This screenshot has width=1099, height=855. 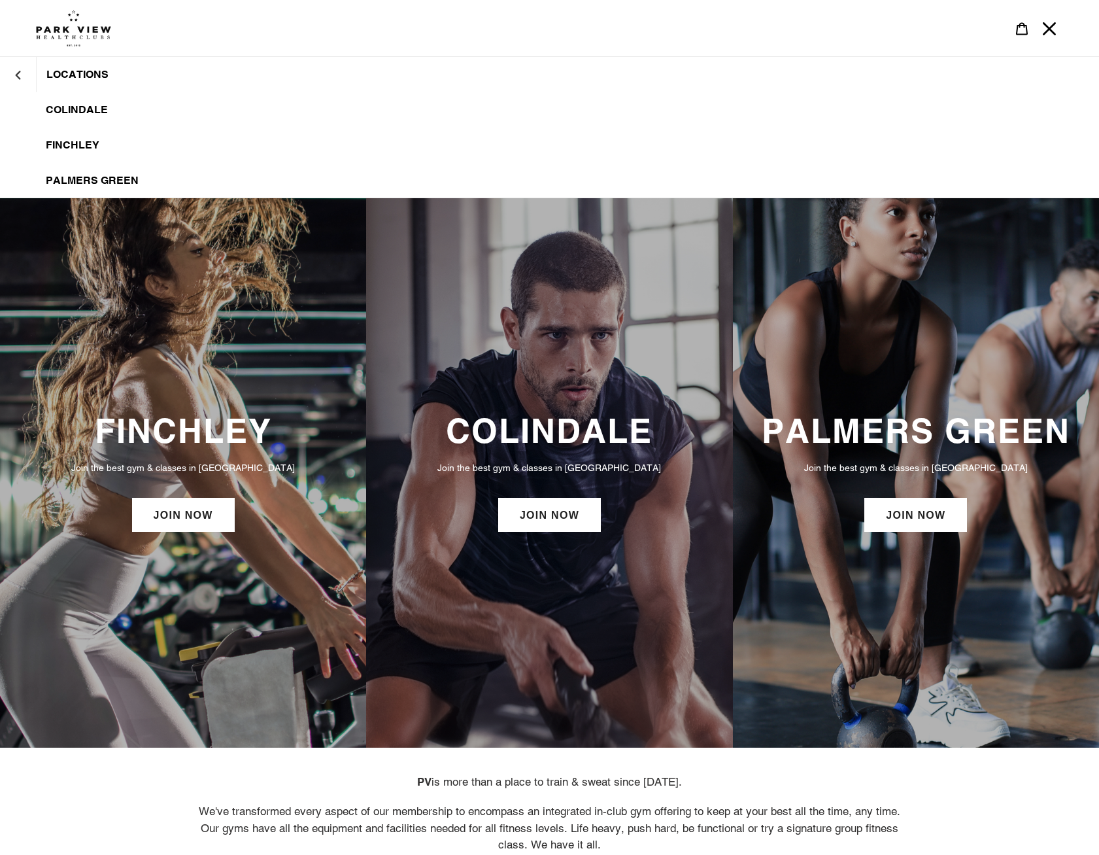 I want to click on p: We've transformed every aspect of our membership to encompass an integrated in-club gym offering ..., so click(x=550, y=828).